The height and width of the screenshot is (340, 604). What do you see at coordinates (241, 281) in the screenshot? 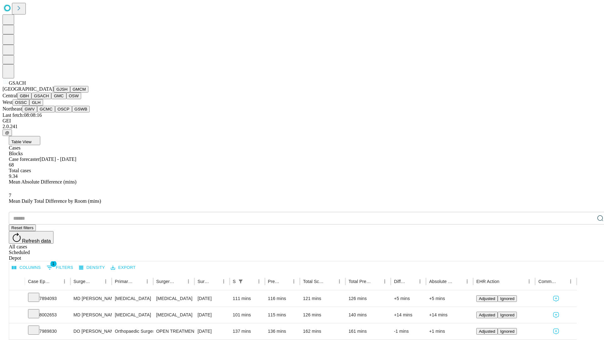
I see `div: 1 active filter` at bounding box center [241, 281].